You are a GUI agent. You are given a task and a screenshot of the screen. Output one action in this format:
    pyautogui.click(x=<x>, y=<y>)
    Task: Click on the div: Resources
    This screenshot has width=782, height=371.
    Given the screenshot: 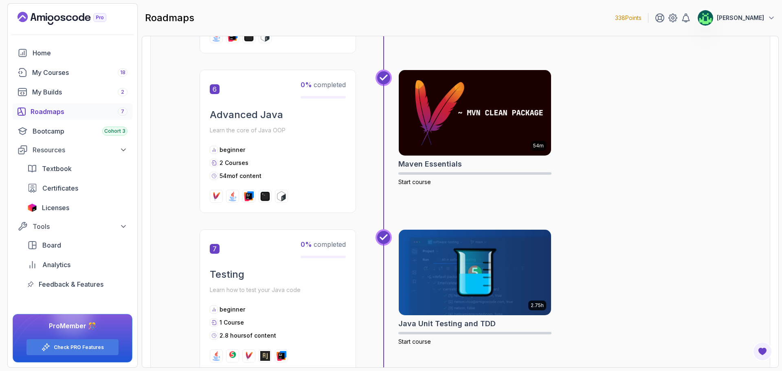 What is the action you would take?
    pyautogui.click(x=80, y=150)
    